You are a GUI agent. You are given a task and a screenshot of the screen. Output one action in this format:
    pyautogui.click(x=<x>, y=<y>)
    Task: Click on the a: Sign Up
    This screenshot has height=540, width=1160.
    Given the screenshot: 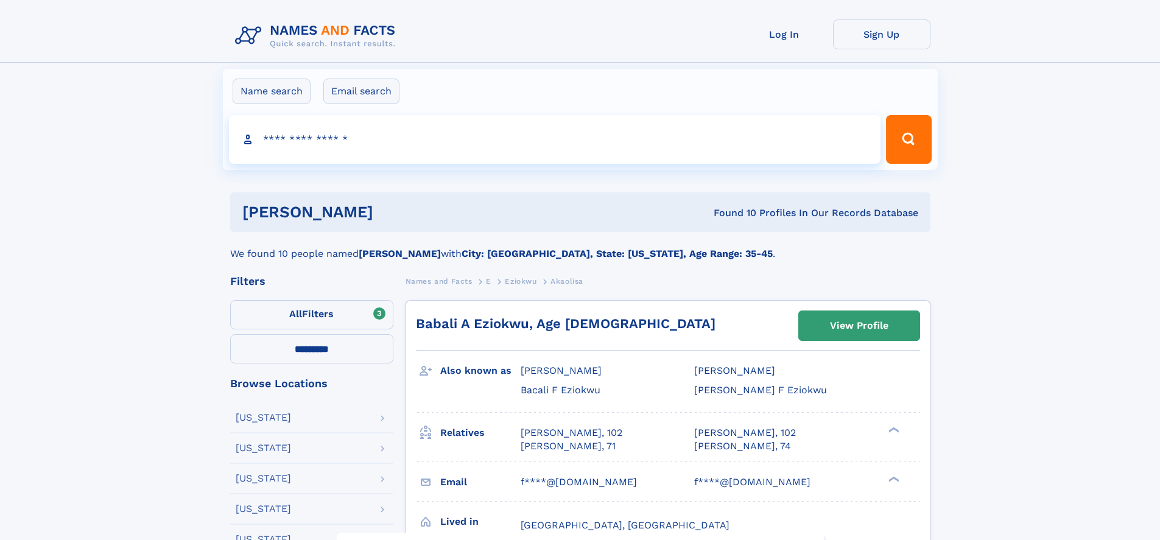 What is the action you would take?
    pyautogui.click(x=882, y=34)
    